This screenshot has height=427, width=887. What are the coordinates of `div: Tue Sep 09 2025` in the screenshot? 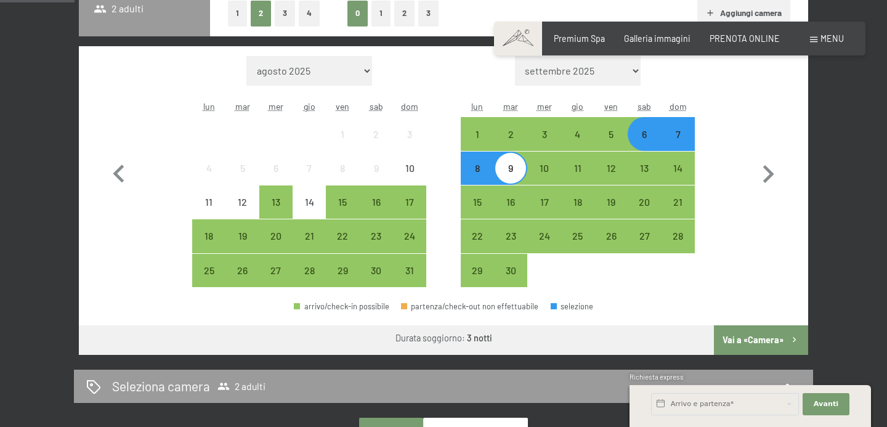 It's located at (510, 168).